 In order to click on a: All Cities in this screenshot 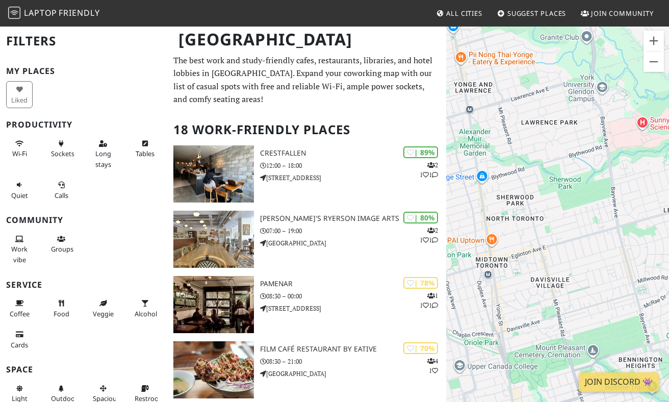, I will do `click(459, 13)`.